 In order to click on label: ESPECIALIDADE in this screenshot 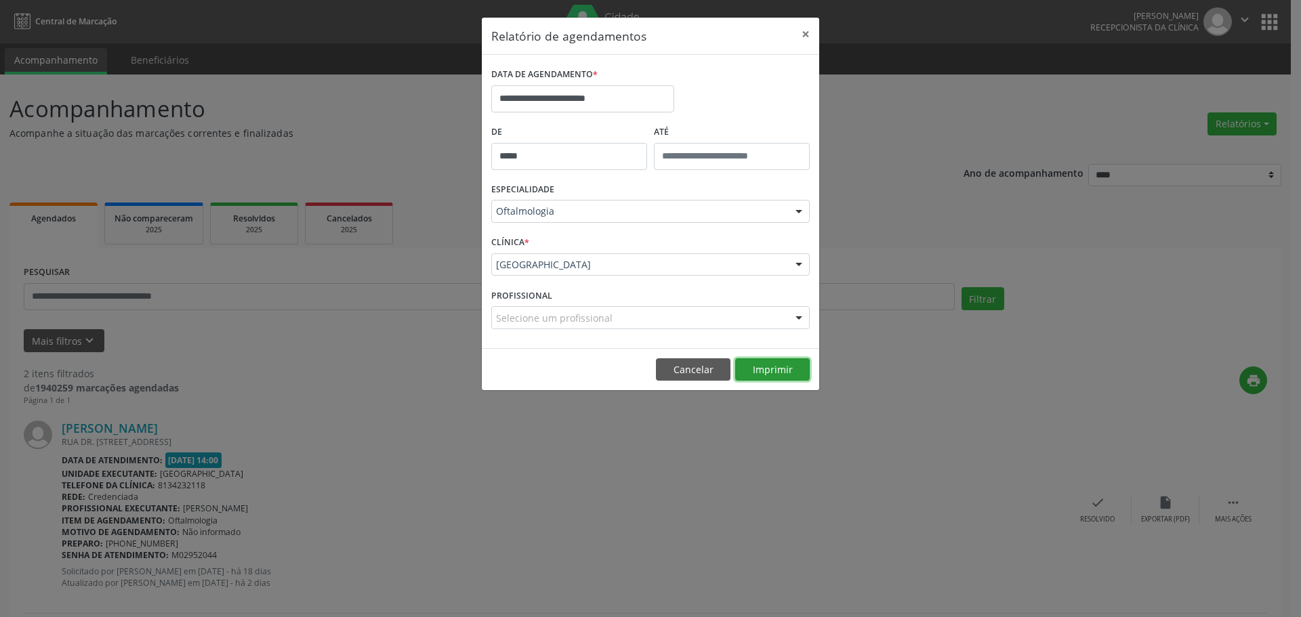, I will do `click(522, 190)`.